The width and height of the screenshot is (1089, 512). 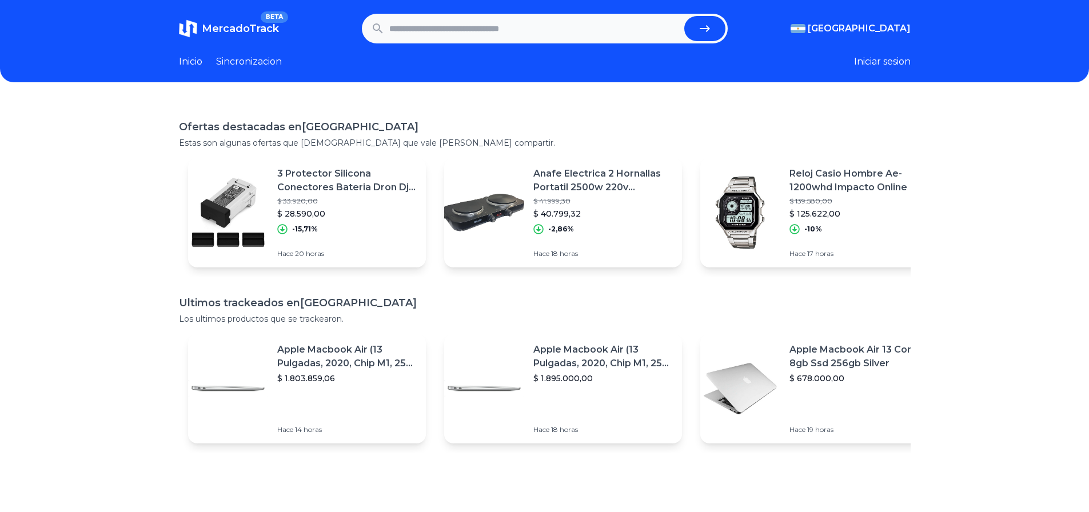 What do you see at coordinates (859, 201) in the screenshot?
I see `p: $ 139.580,00` at bounding box center [859, 201].